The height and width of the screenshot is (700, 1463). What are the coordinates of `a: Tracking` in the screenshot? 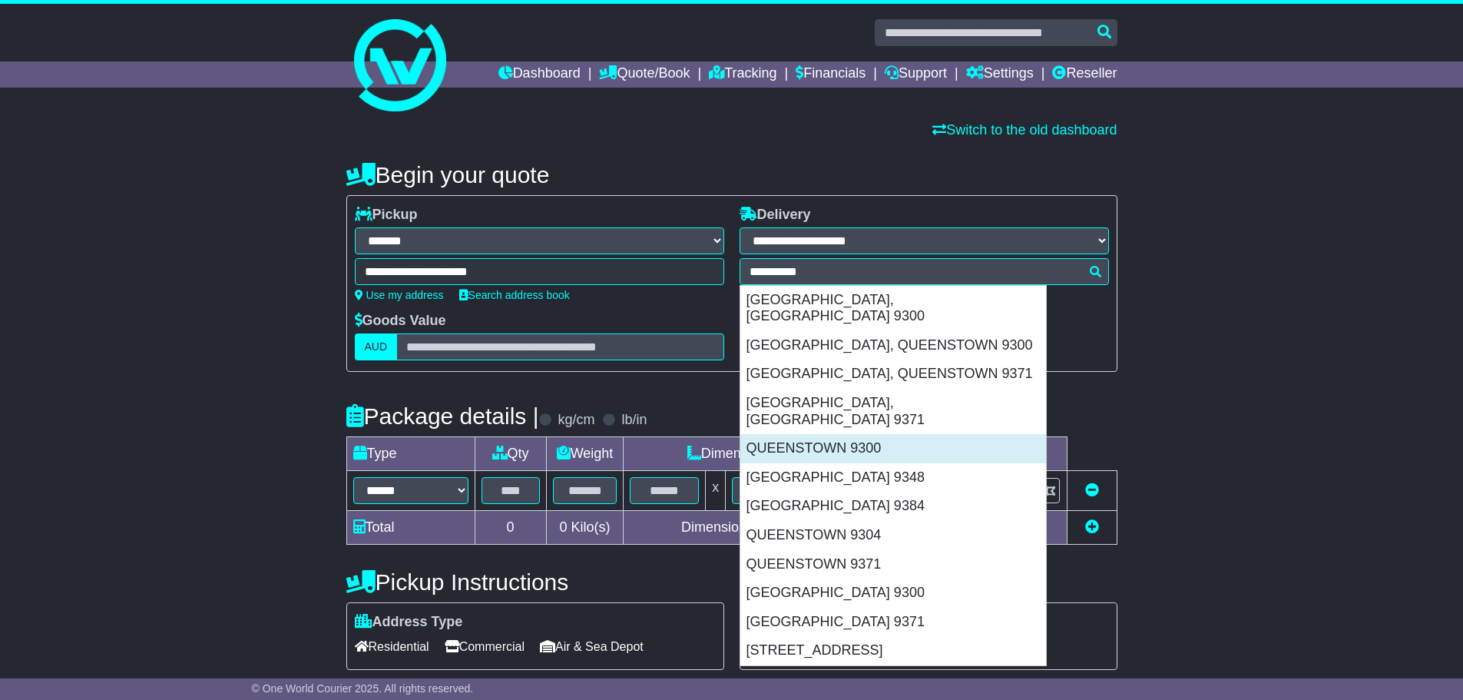 It's located at (743, 75).